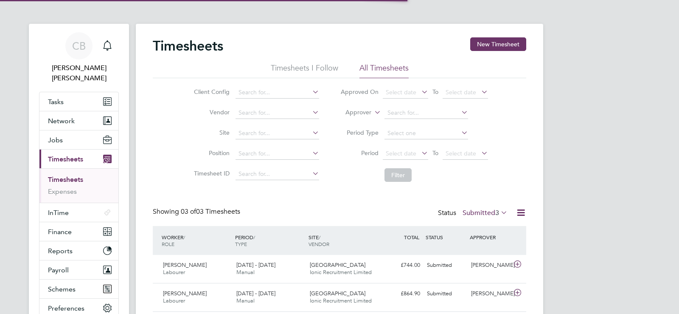  Describe the element at coordinates (79, 159) in the screenshot. I see `button: Timesheets` at that location.